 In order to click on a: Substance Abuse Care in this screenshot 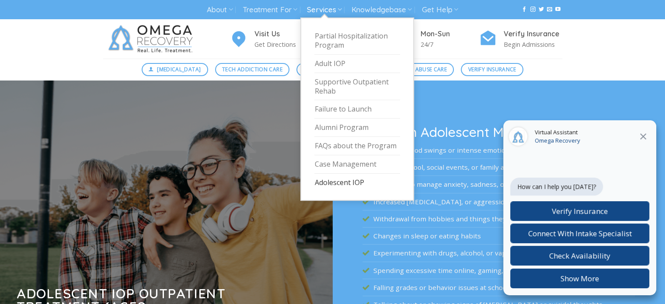, I will do `click(414, 69)`.